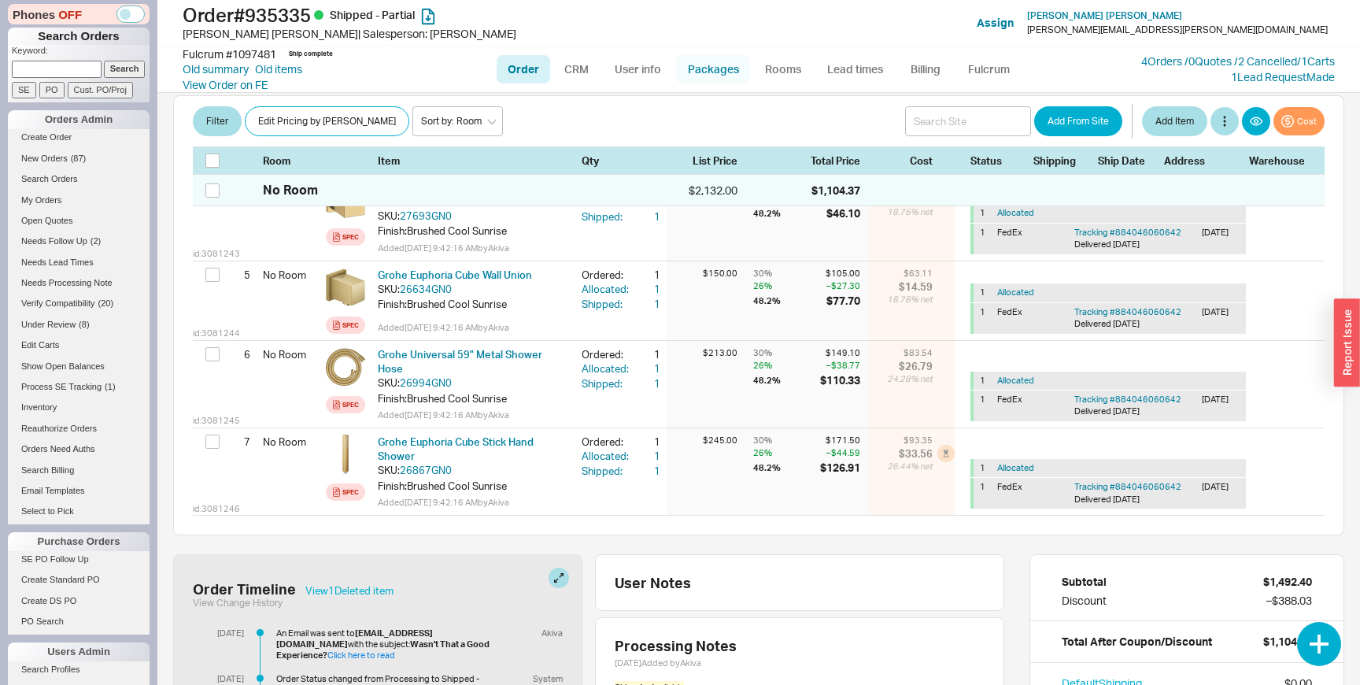 The height and width of the screenshot is (685, 1360). Describe the element at coordinates (385, 644) in the screenshot. I see `div: An Email was sent to with the subject:` at that location.